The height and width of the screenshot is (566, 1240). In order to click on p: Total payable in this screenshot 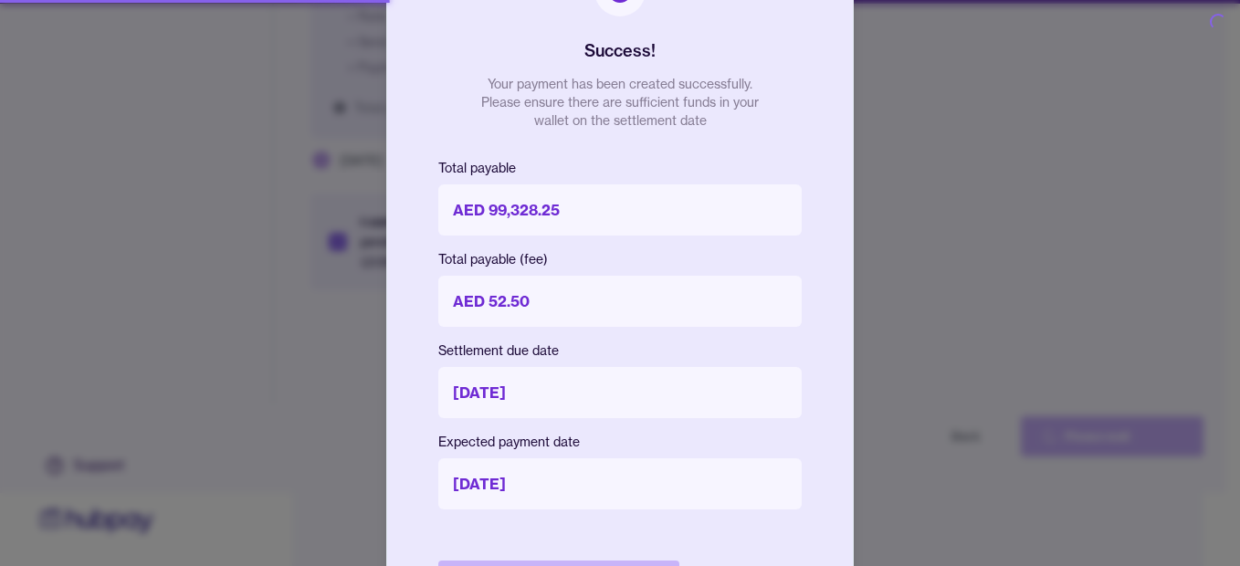, I will do `click(620, 168)`.